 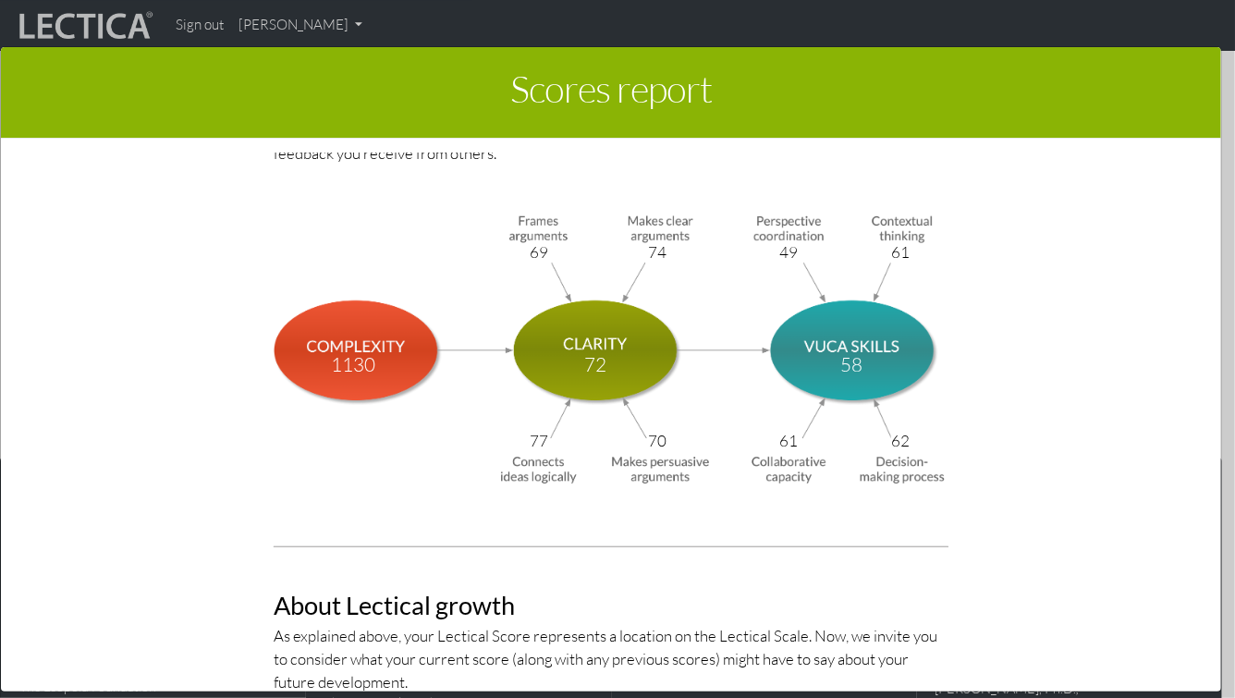 I want to click on div: 69, so click(x=539, y=252).